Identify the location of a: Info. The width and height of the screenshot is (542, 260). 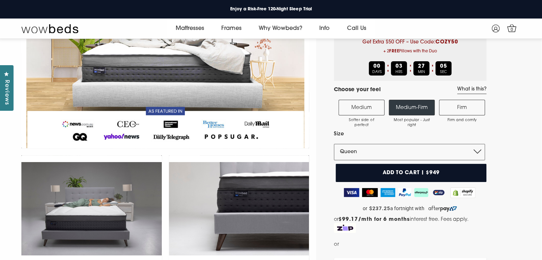
(324, 29).